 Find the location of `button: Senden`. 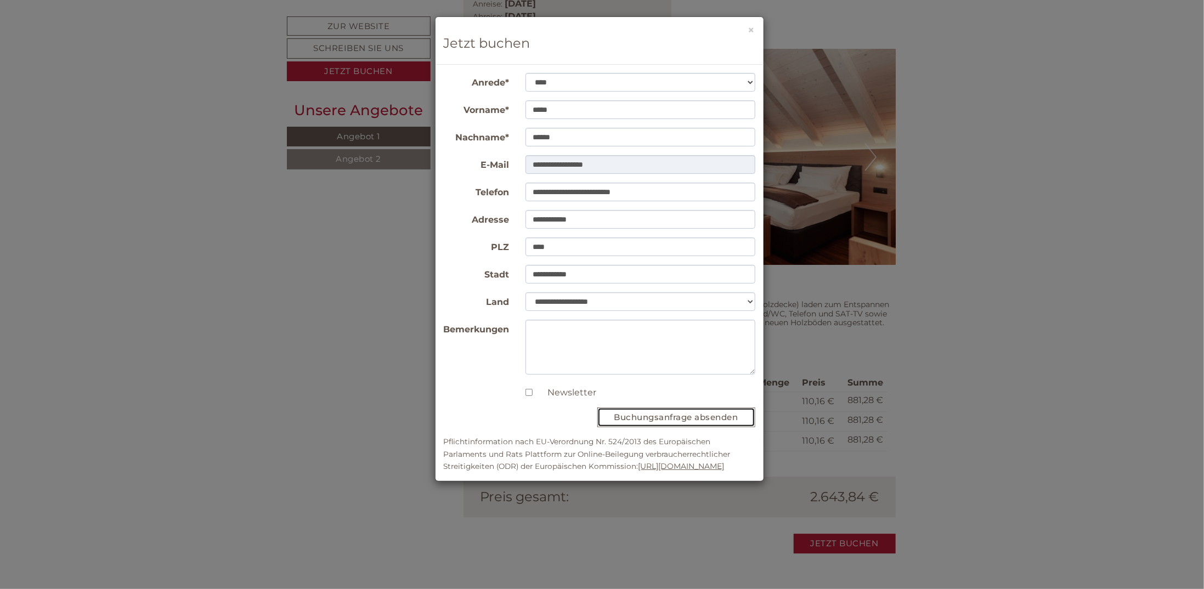

button: Senden is located at coordinates (397, 299).